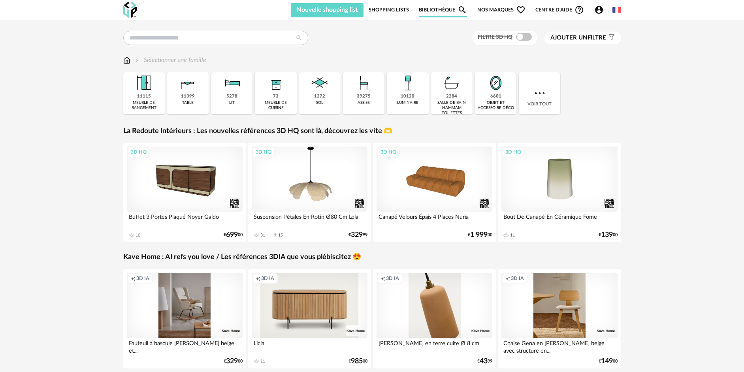 The height and width of the screenshot is (372, 744). I want to click on span: 43, so click(484, 362).